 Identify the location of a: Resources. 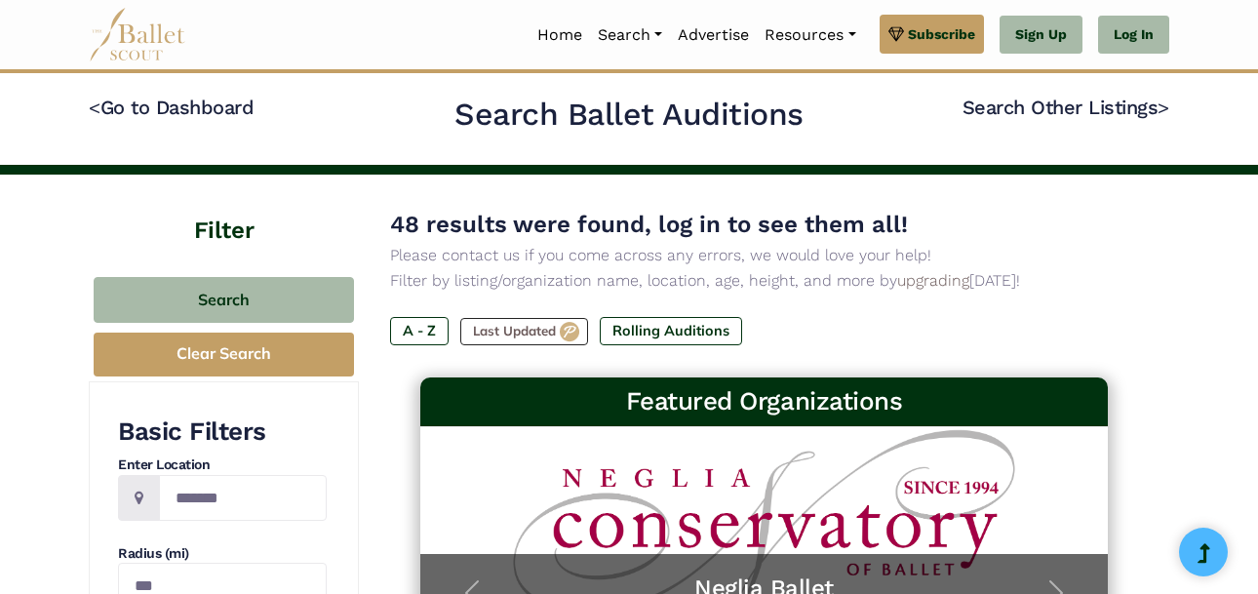
(809, 35).